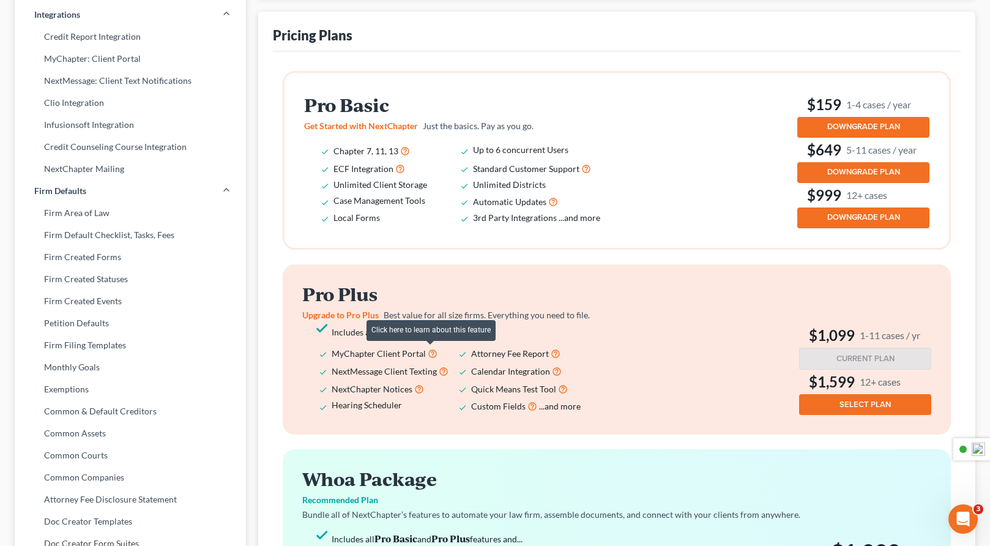  Describe the element at coordinates (130, 213) in the screenshot. I see `a: Firm Area of Law` at that location.